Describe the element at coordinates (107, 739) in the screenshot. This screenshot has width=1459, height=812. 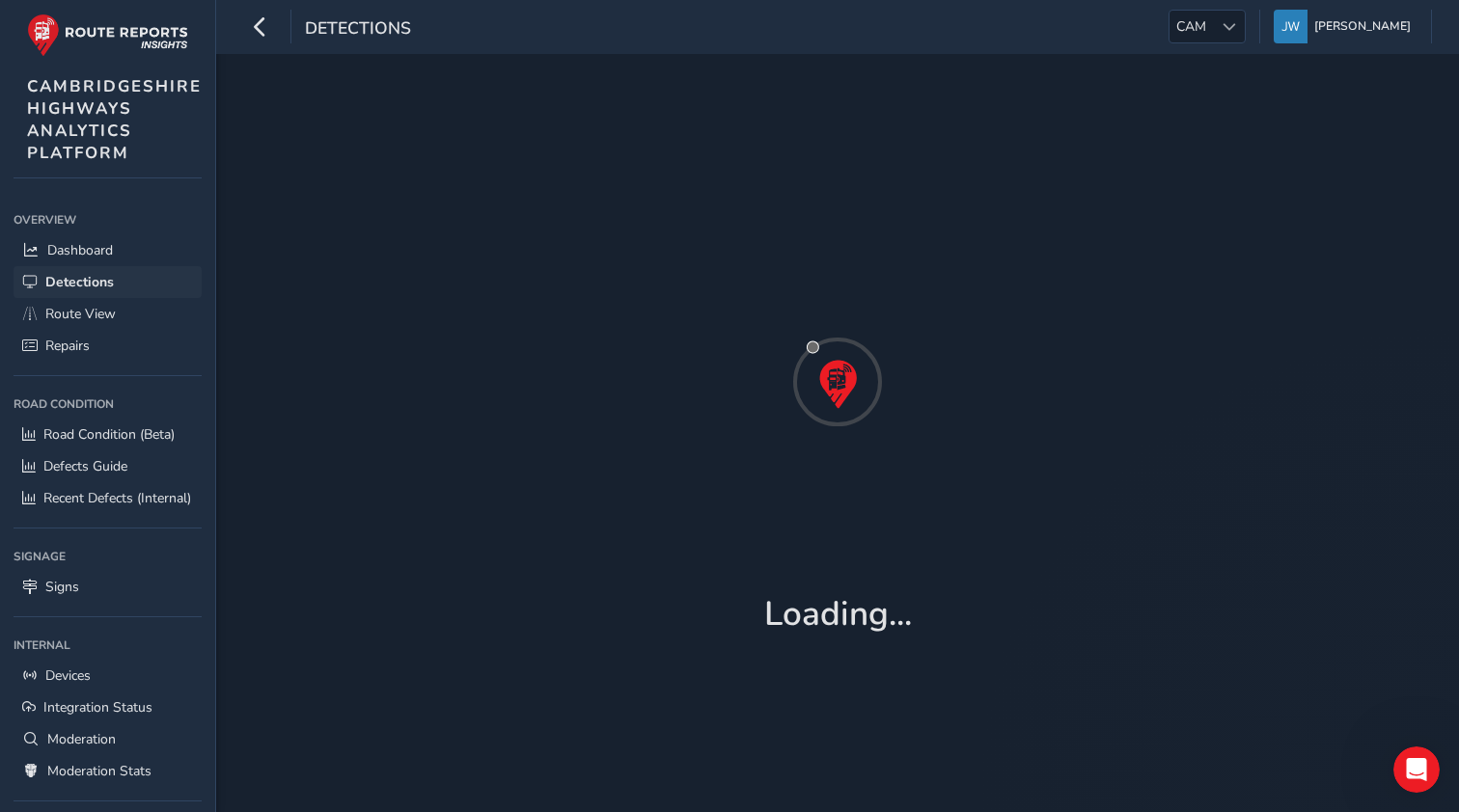
I see `a: Moderation` at that location.